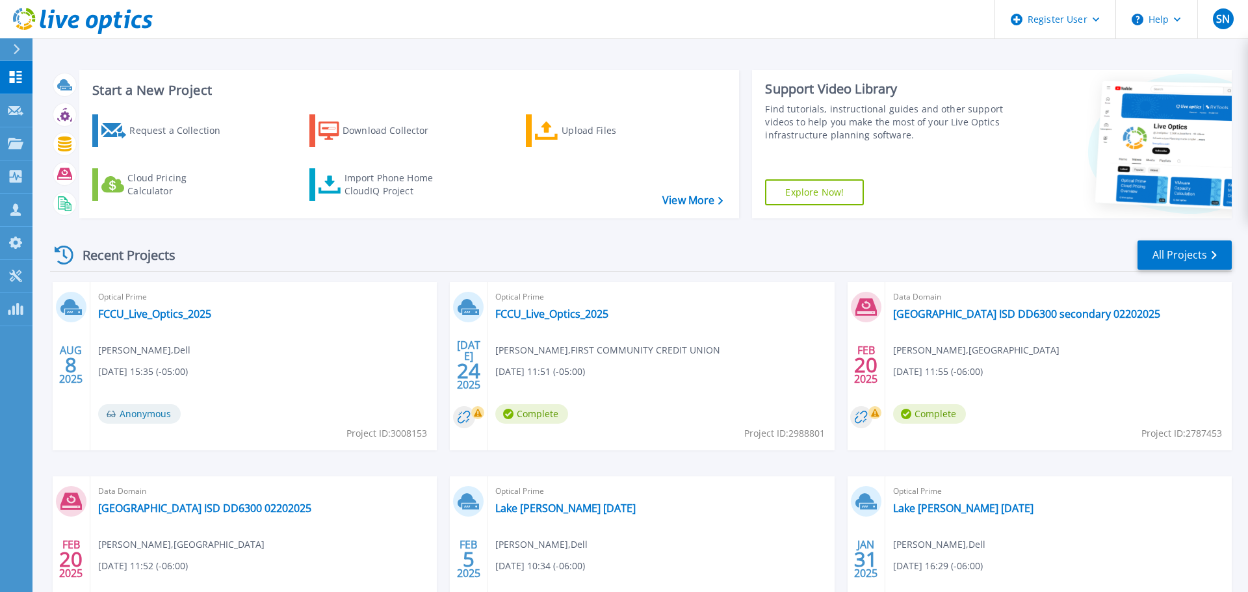  Describe the element at coordinates (469, 559) in the screenshot. I see `span: 5` at that location.